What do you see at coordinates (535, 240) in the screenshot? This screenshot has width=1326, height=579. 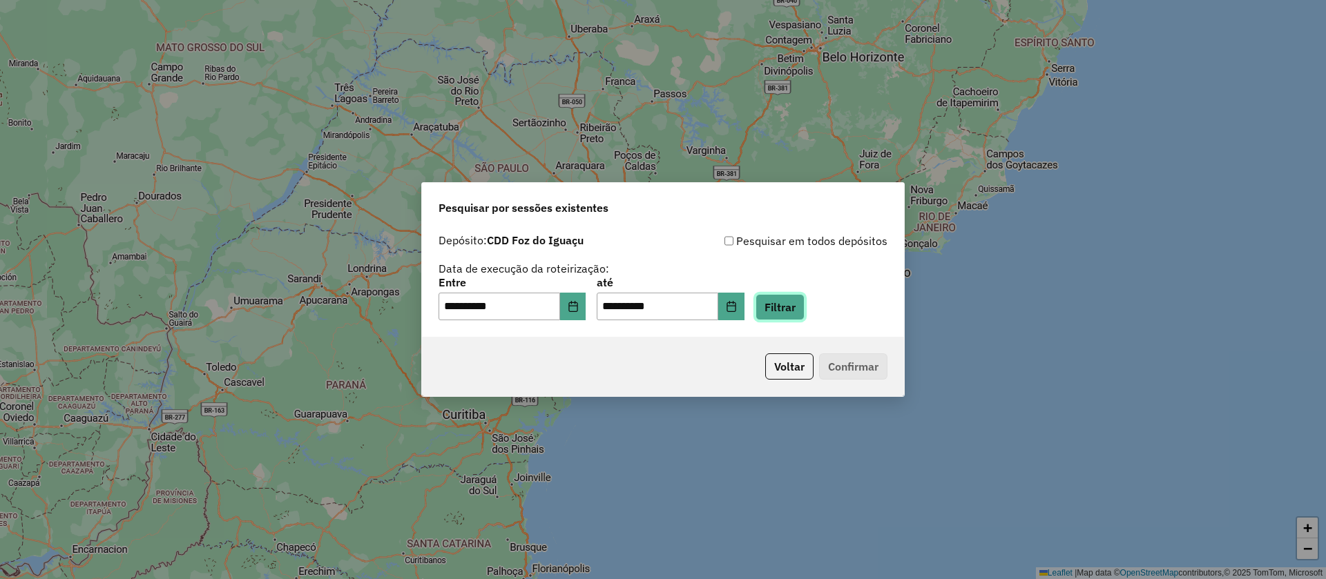 I see `strong: CDD Foz do Iguaçu` at bounding box center [535, 240].